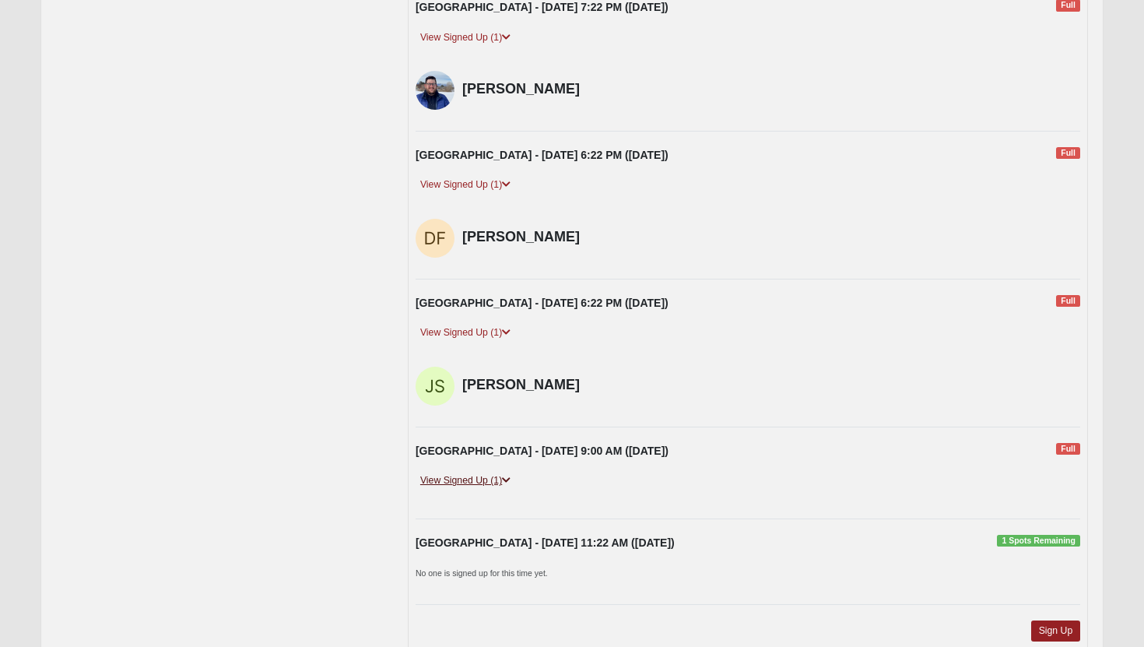  What do you see at coordinates (435, 90) in the screenshot?
I see `img: Zack Mitchell` at bounding box center [435, 90].